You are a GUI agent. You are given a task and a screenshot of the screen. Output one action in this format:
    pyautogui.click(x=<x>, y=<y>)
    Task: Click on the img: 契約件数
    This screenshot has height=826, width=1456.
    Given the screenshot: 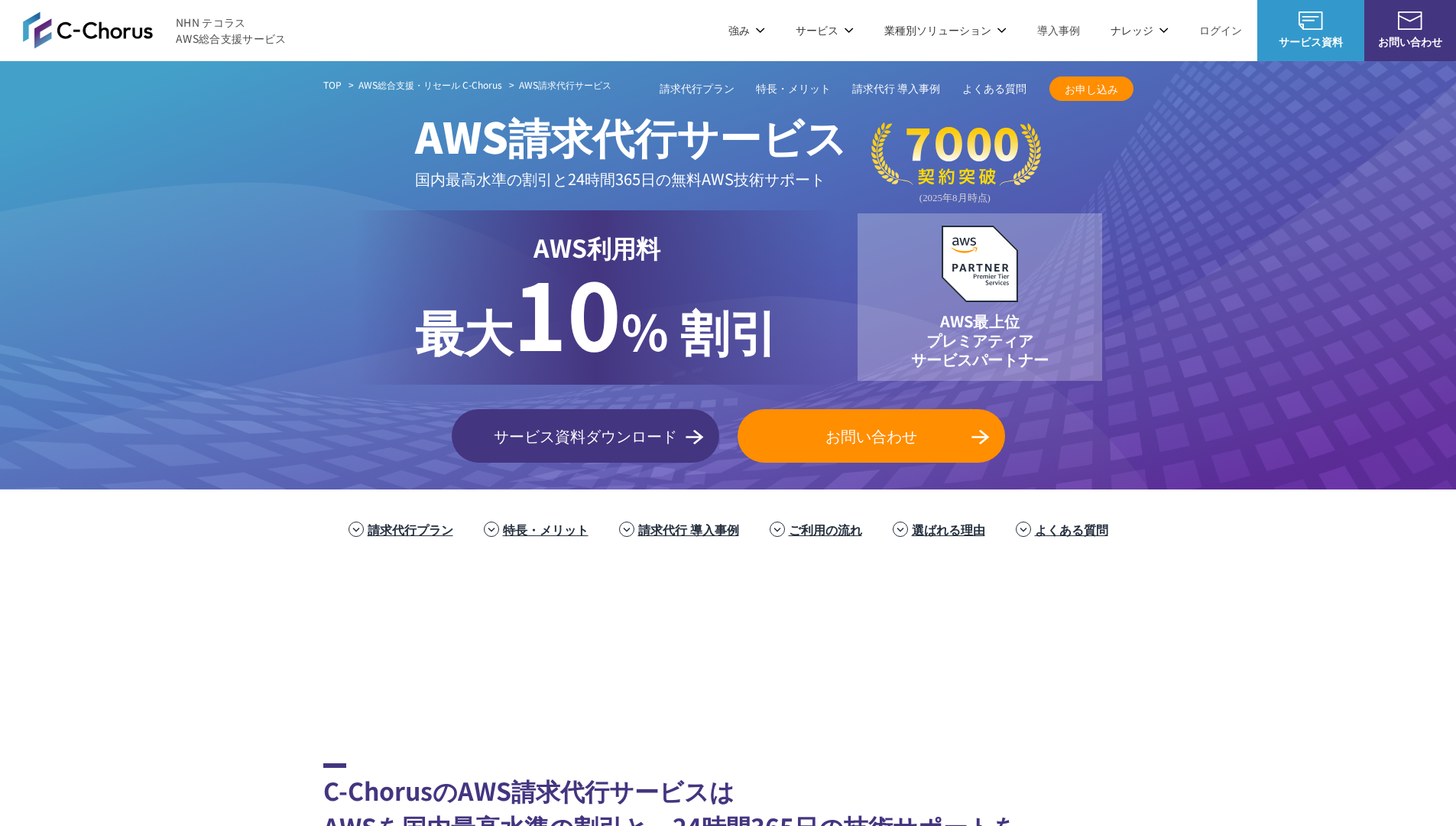 What is the action you would take?
    pyautogui.click(x=956, y=163)
    